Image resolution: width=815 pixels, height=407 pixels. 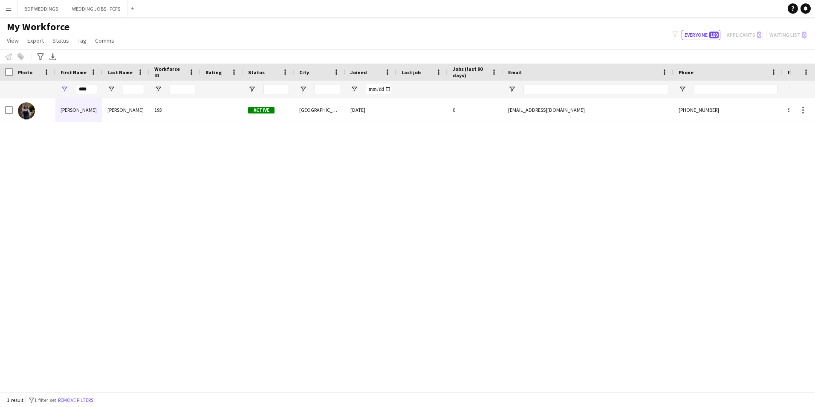 I want to click on button: Remove filters, so click(x=75, y=400).